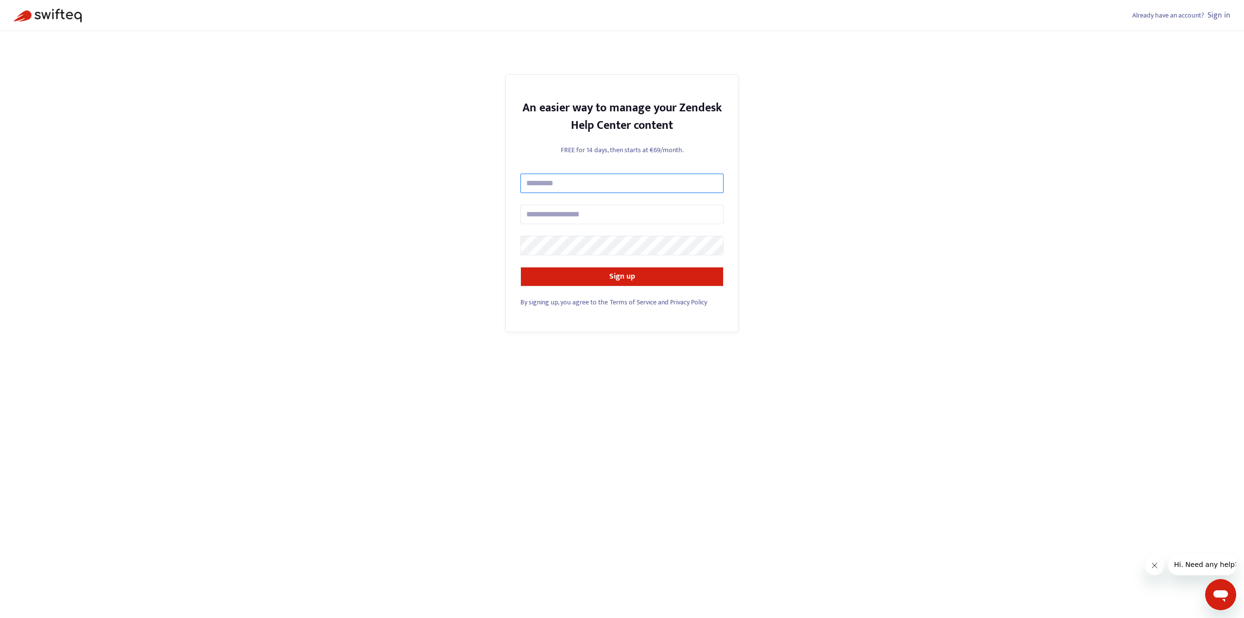 The width and height of the screenshot is (1244, 618). What do you see at coordinates (633, 302) in the screenshot?
I see `a: Terms of Service` at bounding box center [633, 302].